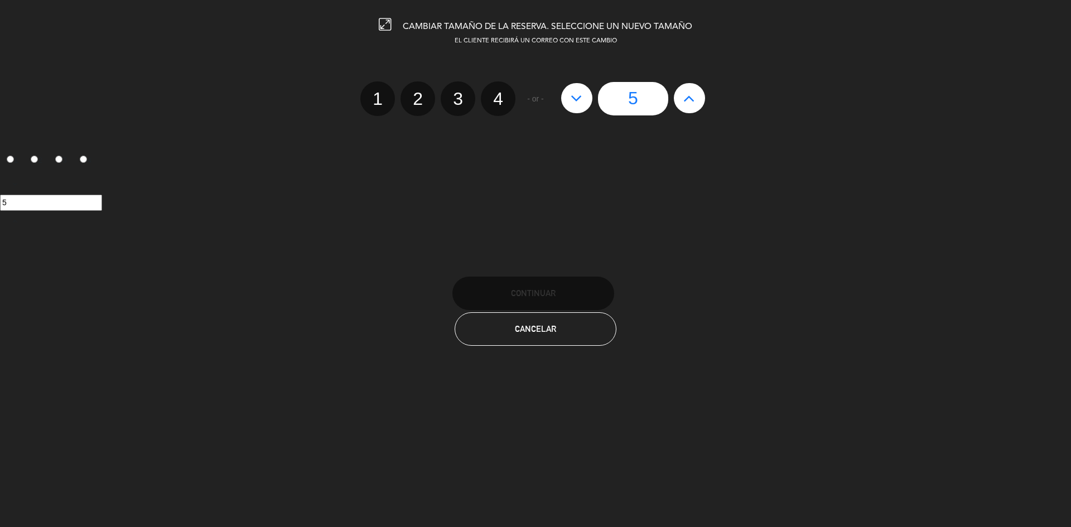 The height and width of the screenshot is (527, 1071). I want to click on button: Continuar, so click(533, 293).